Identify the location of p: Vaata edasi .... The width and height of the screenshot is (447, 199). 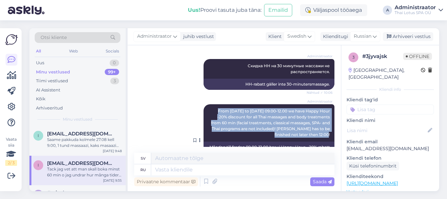
(390, 192).